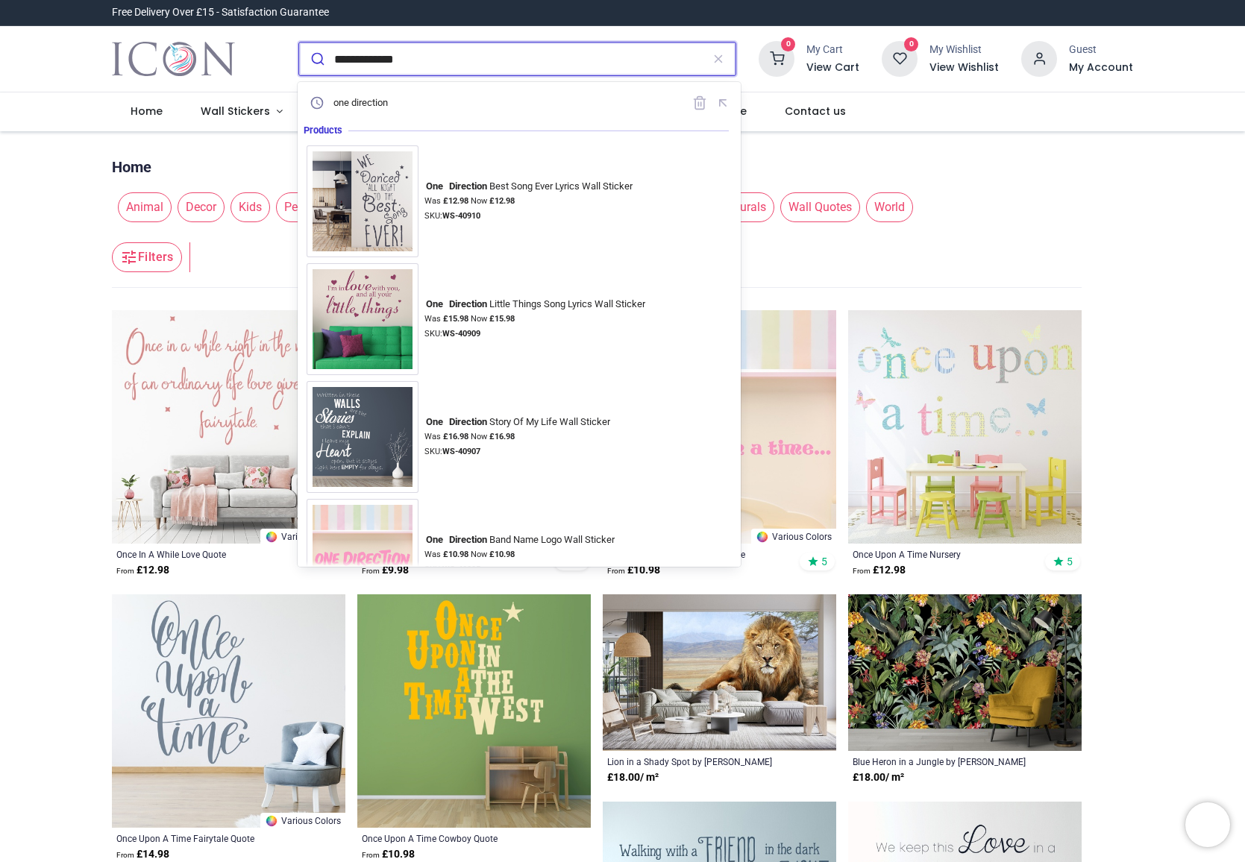 Image resolution: width=1245 pixels, height=862 pixels. Describe the element at coordinates (519, 540) in the screenshot. I see `div: Band Name Logo Wall Sticker` at that location.